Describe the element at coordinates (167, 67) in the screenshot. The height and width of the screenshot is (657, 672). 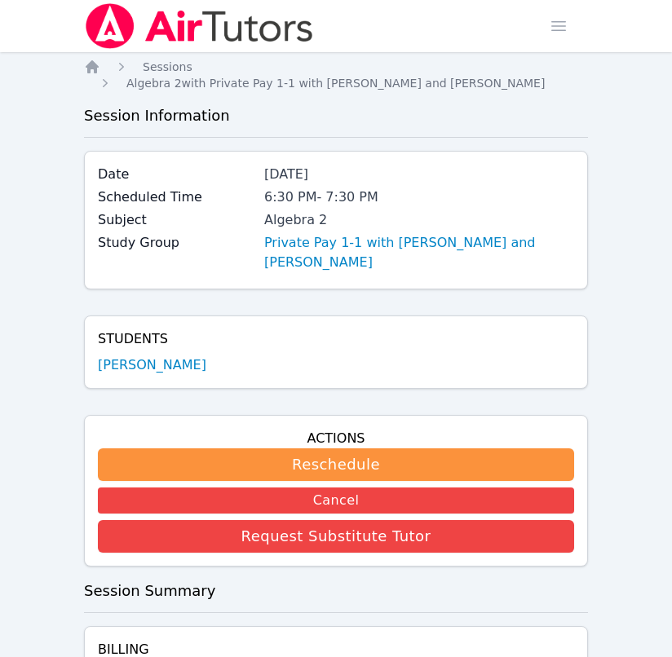
I see `span: Sessions` at that location.